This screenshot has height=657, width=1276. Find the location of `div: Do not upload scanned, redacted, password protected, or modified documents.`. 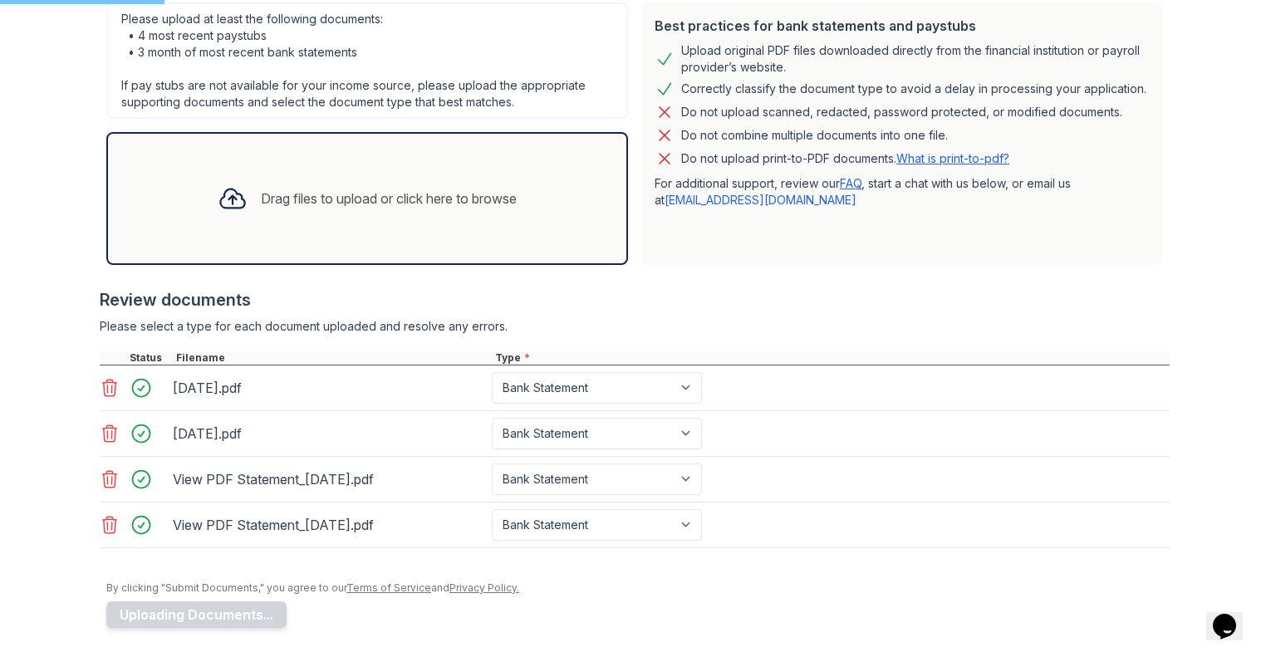

div: Do not upload scanned, redacted, password protected, or modified documents. is located at coordinates (901, 112).